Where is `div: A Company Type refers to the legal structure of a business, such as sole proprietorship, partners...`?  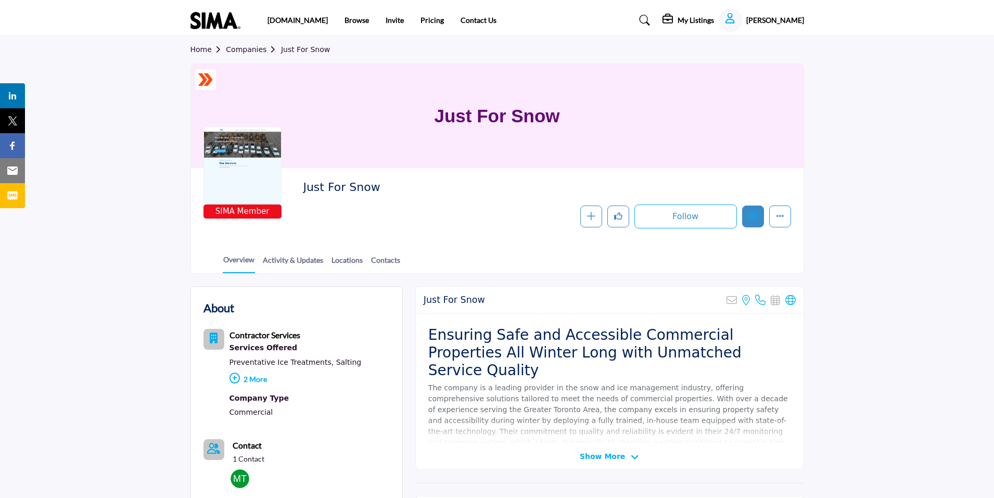 div: A Company Type refers to the legal structure of a business, such as sole proprietorship, partners... is located at coordinates (296, 399).